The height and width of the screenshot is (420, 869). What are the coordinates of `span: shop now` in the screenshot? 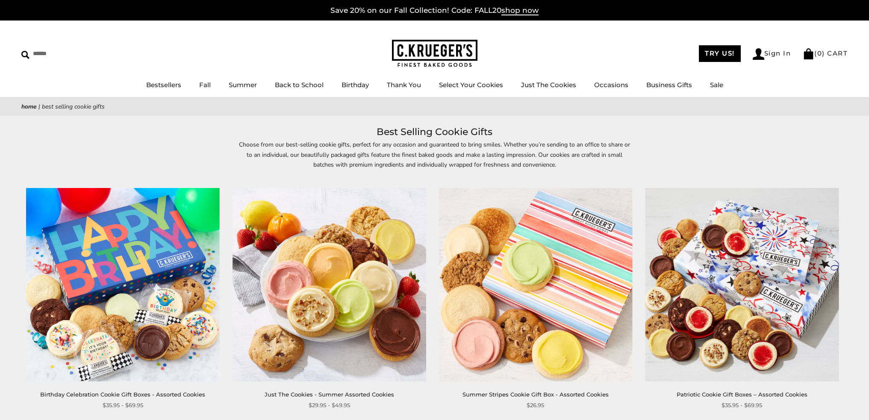 It's located at (520, 11).